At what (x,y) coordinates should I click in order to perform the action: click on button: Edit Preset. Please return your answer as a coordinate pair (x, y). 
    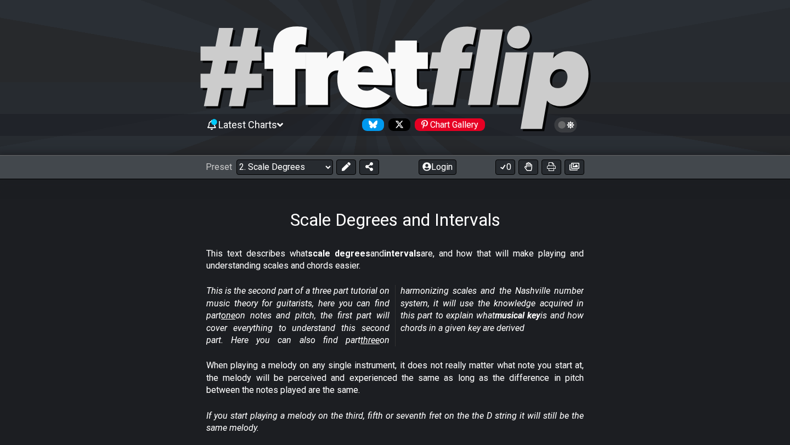
    Looking at the image, I should click on (346, 167).